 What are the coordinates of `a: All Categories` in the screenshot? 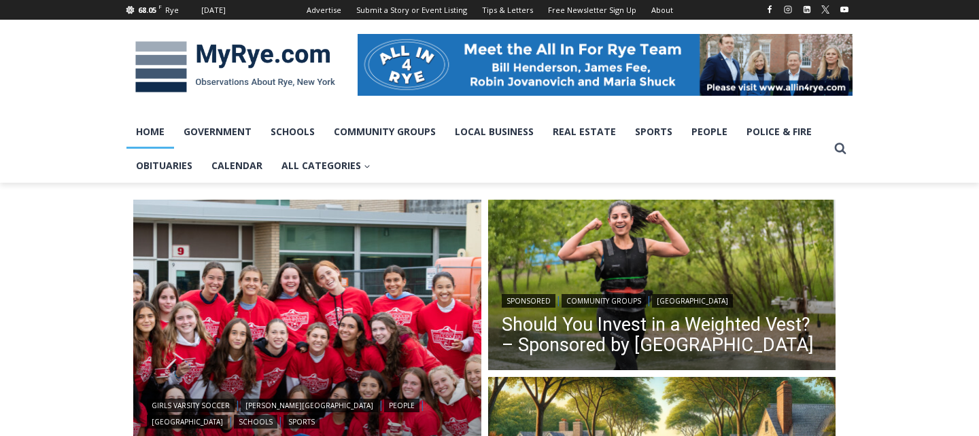 It's located at (326, 166).